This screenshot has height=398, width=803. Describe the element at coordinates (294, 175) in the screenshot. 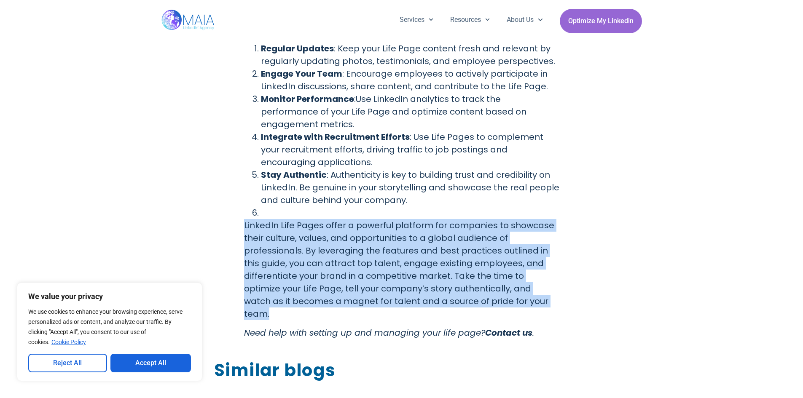

I see `strong: Stay Authentic` at that location.